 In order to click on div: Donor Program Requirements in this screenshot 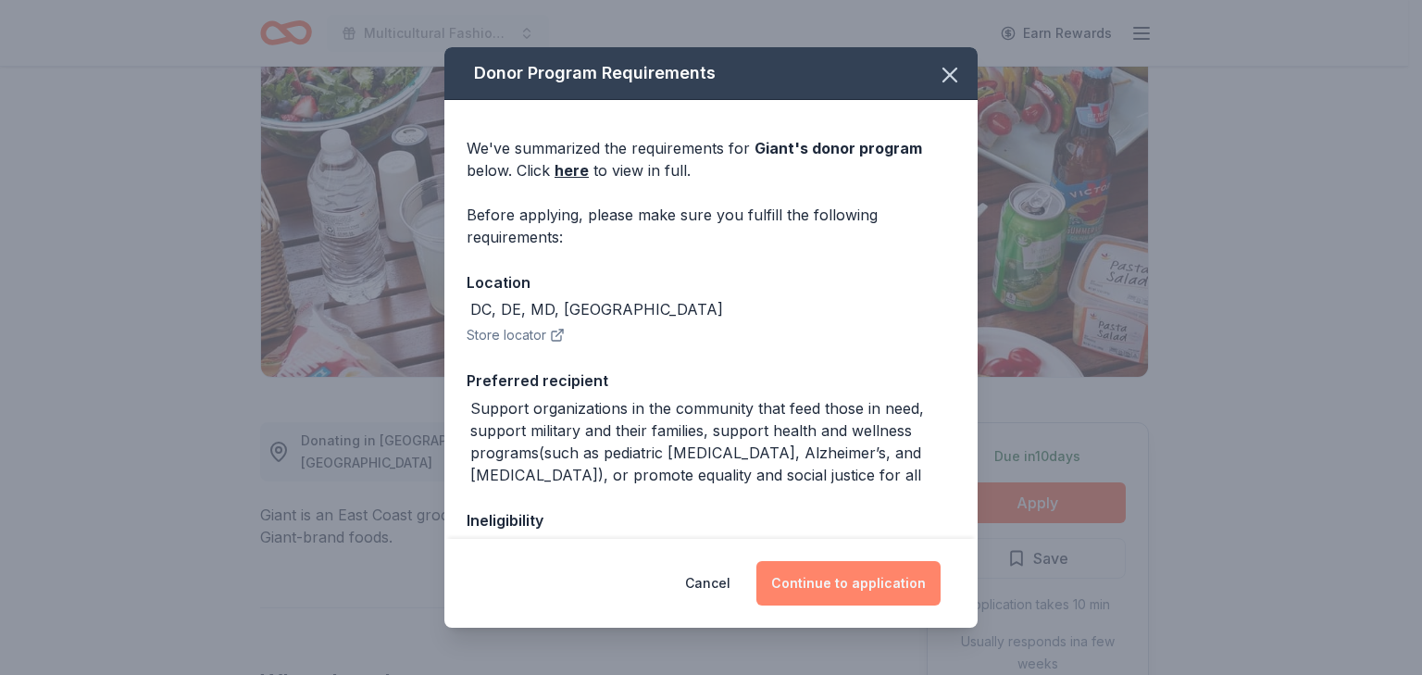, I will do `click(711, 73)`.